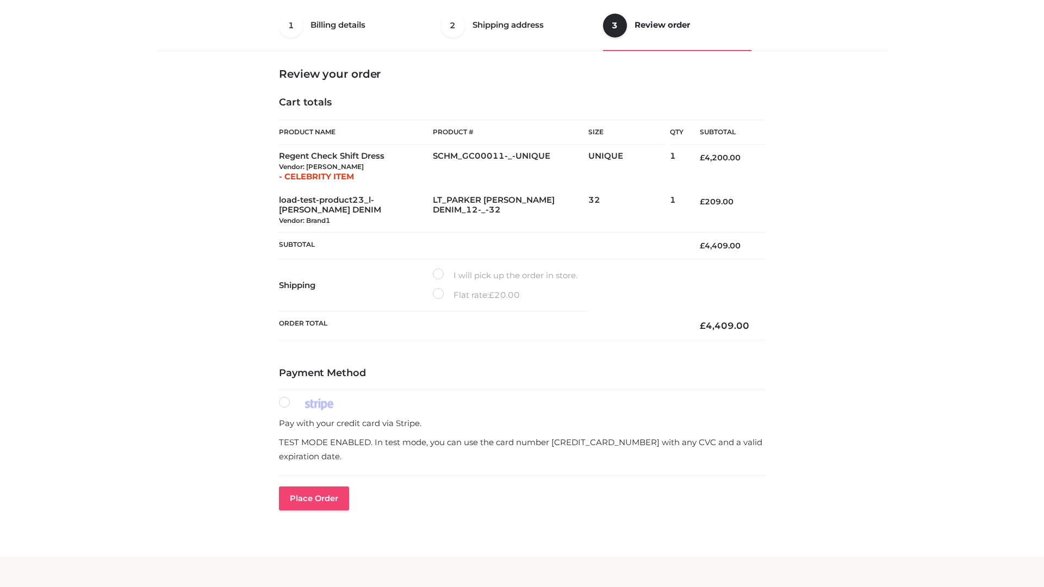 The height and width of the screenshot is (587, 1044). Describe the element at coordinates (522, 74) in the screenshot. I see `h3: Review your order` at that location.